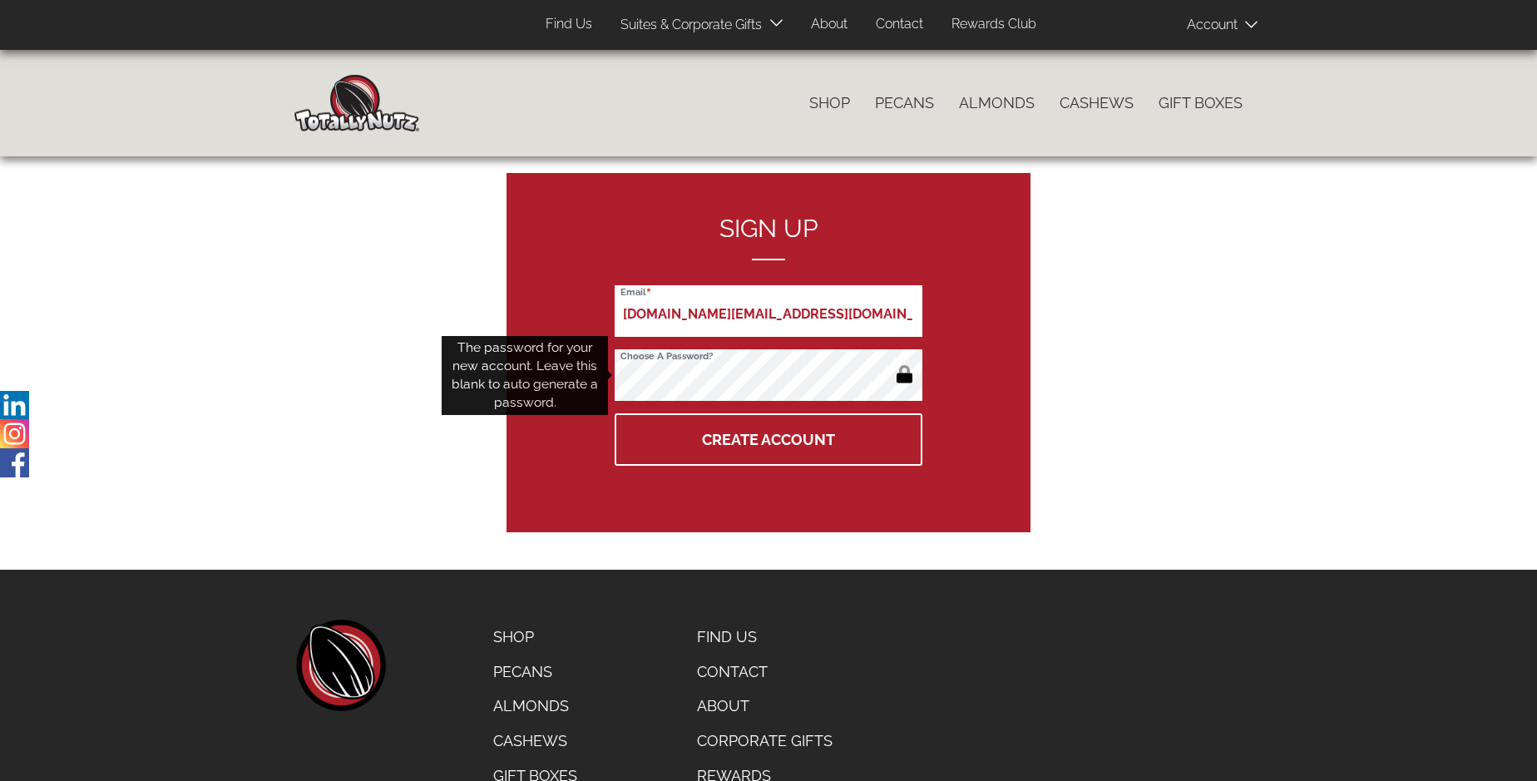 The height and width of the screenshot is (781, 1537). What do you see at coordinates (1200, 103) in the screenshot?
I see `a: Gift Boxes` at bounding box center [1200, 103].